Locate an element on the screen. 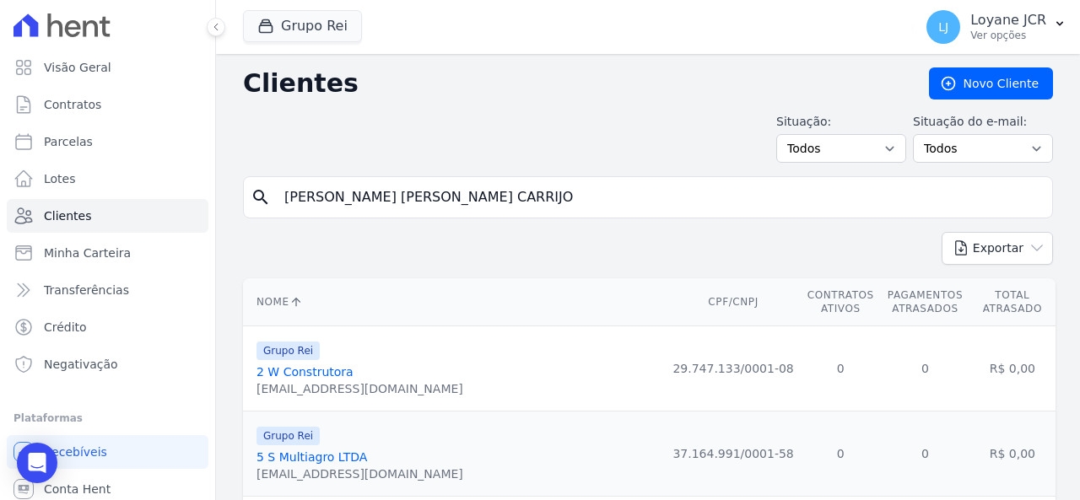 This screenshot has width=1080, height=500. span: Clientes is located at coordinates (68, 216).